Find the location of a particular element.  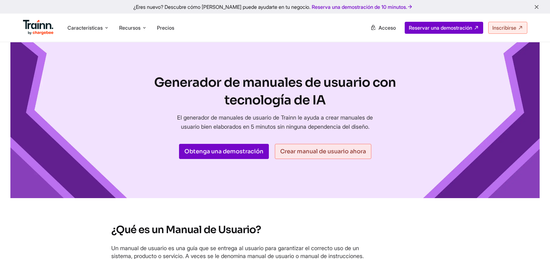

font: Reservar una demostración is located at coordinates (440, 28).